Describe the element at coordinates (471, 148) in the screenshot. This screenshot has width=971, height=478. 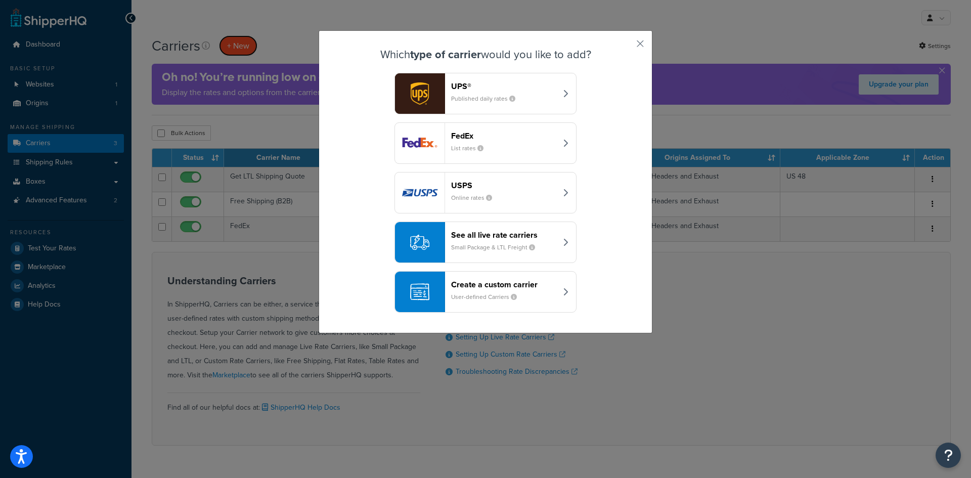
I see `small: List rates` at that location.